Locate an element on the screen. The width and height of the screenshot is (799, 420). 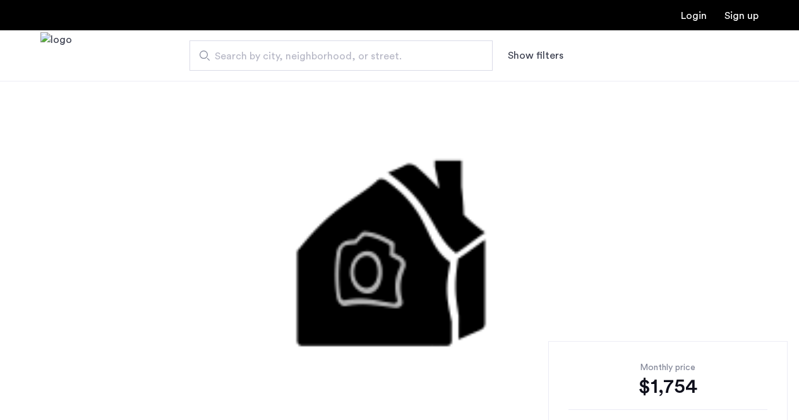
img: logo is located at coordinates (56, 56).